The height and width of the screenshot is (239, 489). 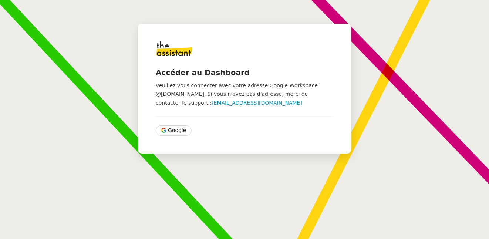 What do you see at coordinates (245, 73) in the screenshot?
I see `h4: Accéder au Dashboard` at bounding box center [245, 73].